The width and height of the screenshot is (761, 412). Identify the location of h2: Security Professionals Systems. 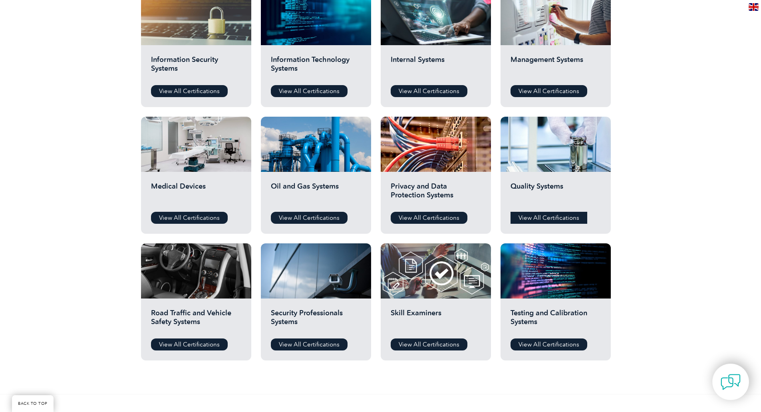
(316, 320).